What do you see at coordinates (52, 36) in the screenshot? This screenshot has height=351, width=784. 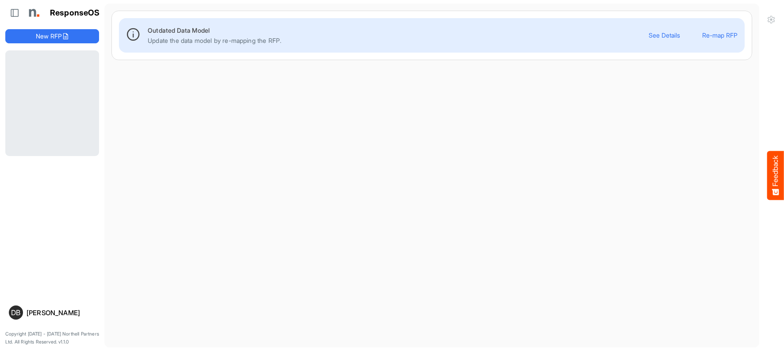 I see `button: New RFP` at bounding box center [52, 36].